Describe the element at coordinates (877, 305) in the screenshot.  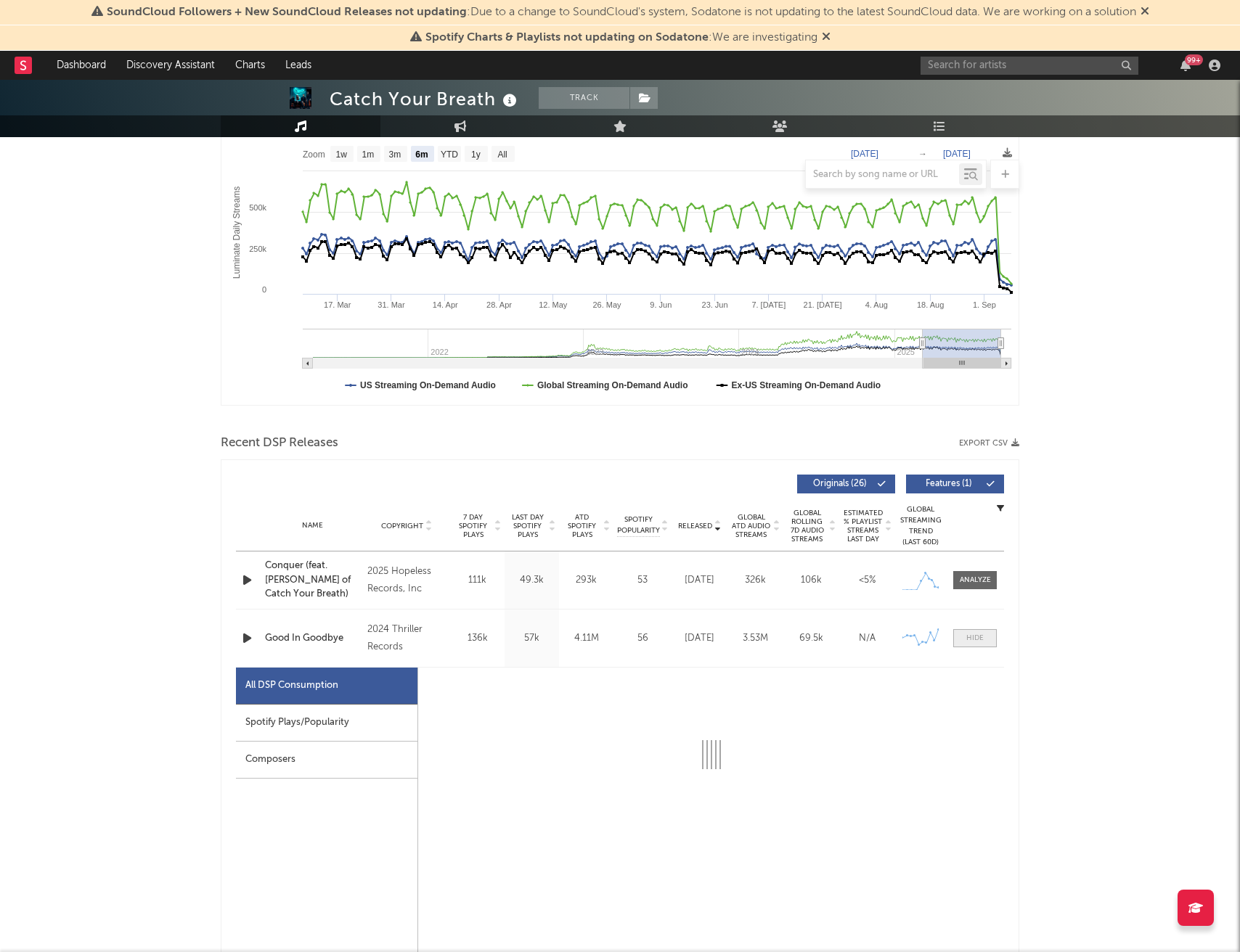
I see `text: 4. Aug` at that location.